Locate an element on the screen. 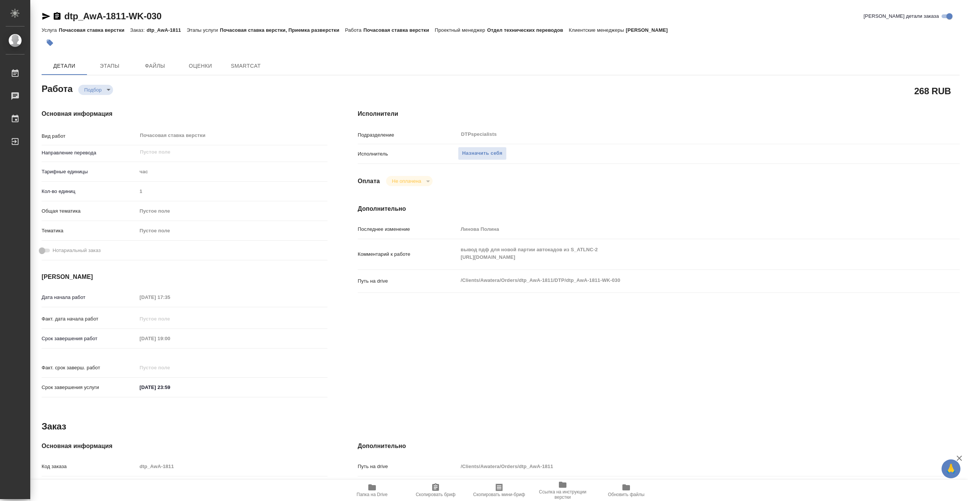 The height and width of the screenshot is (501, 968). p: Срок завершения услуги is located at coordinates (89, 387).